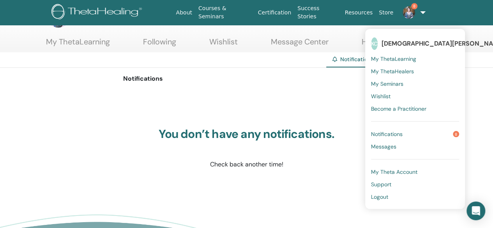 This screenshot has height=228, width=493. Describe the element at coordinates (380, 197) in the screenshot. I see `span: Logout` at that location.